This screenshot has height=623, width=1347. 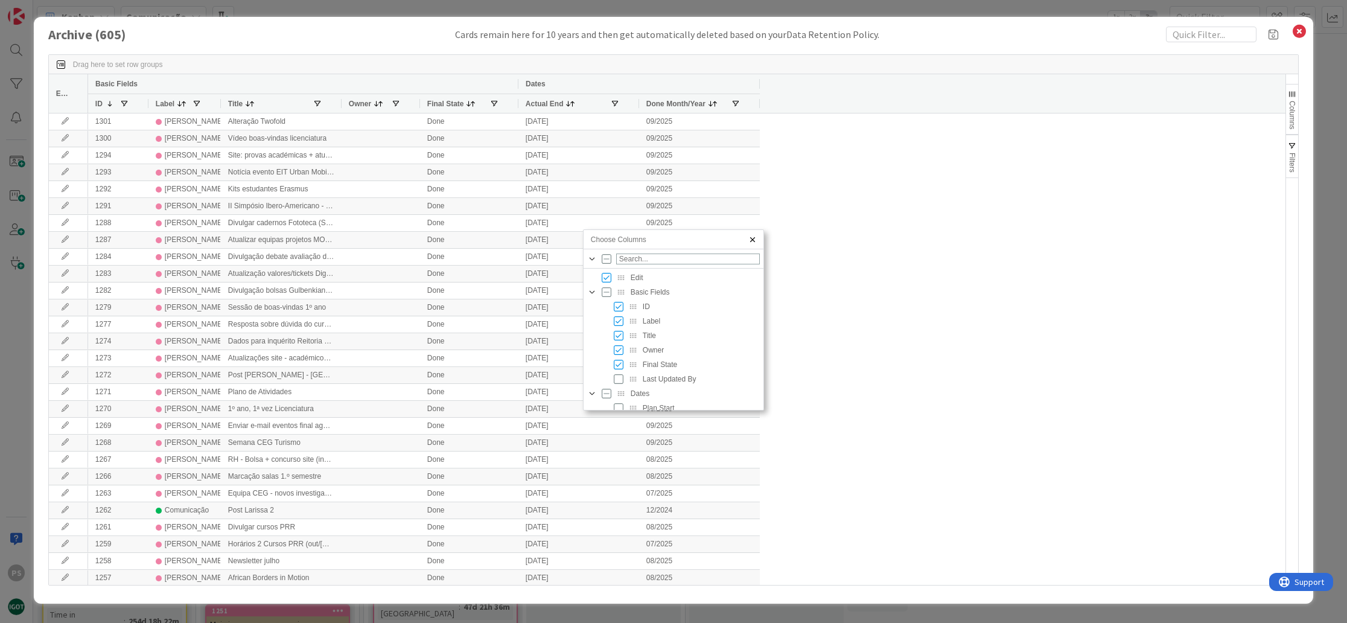 What do you see at coordinates (281, 138) in the screenshot?
I see `div: Vídeo boas-vindas licenciatura` at bounding box center [281, 138].